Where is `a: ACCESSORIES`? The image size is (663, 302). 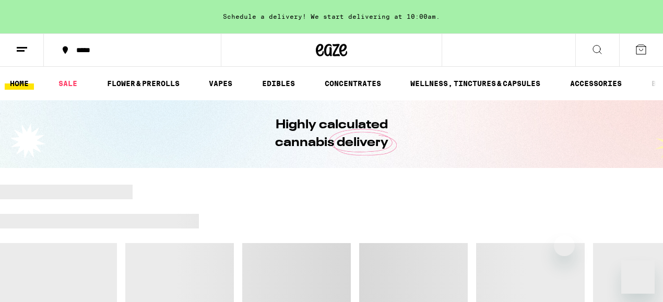
a: ACCESSORIES is located at coordinates (596, 84).